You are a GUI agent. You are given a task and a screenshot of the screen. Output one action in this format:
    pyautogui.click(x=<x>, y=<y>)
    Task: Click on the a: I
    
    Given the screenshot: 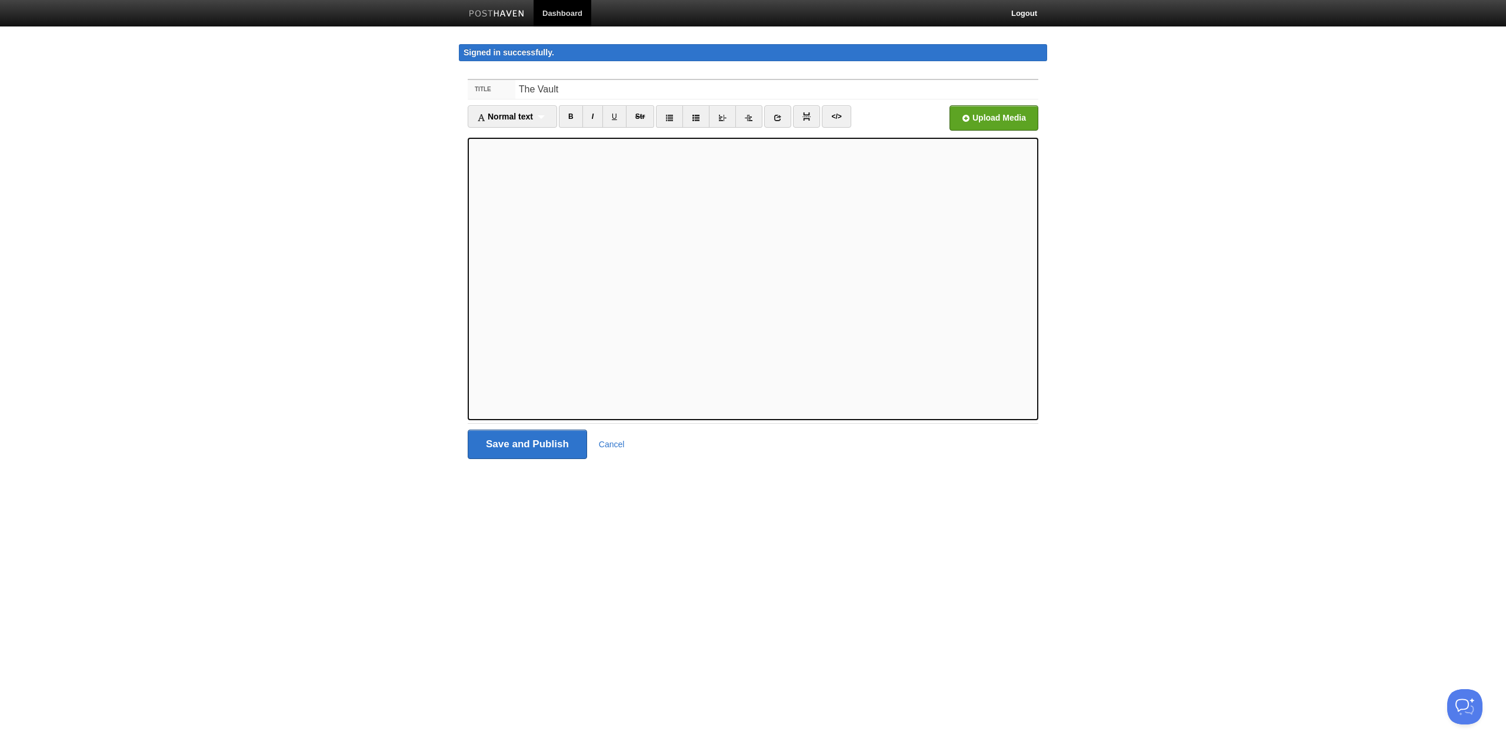 What is the action you would take?
    pyautogui.click(x=593, y=117)
    